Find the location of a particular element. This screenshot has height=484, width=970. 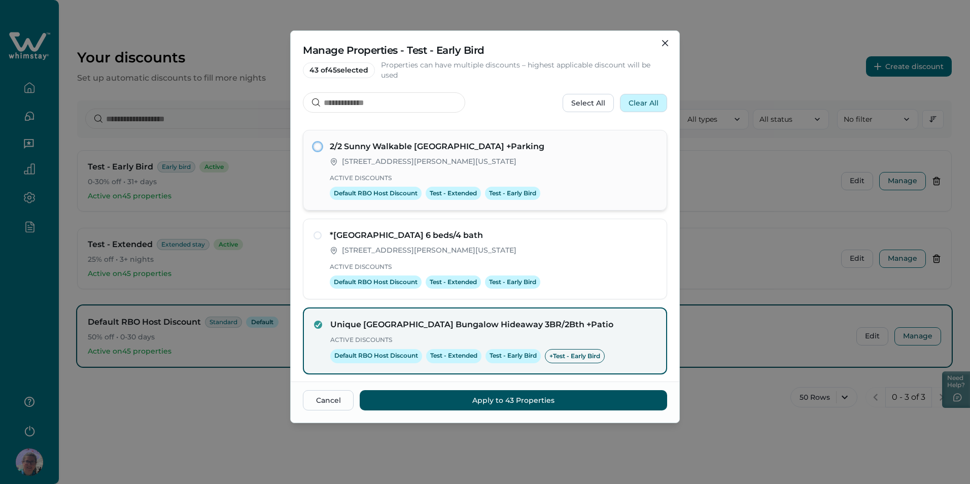

button: Cancel is located at coordinates (328, 400).